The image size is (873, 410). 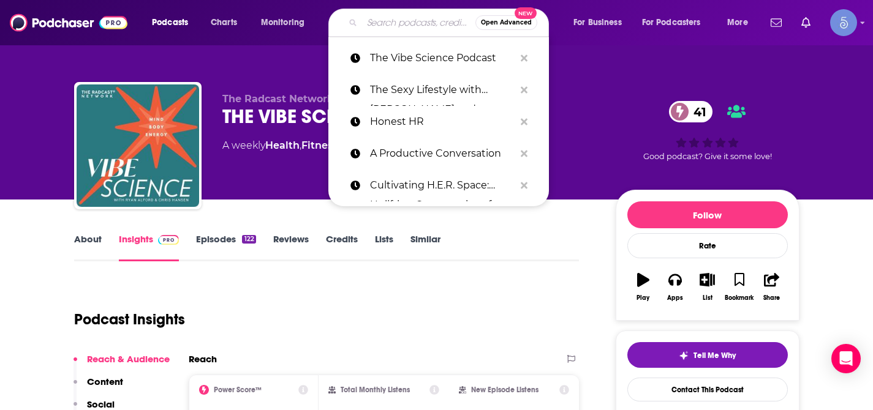 I want to click on span: Monitoring, so click(x=282, y=23).